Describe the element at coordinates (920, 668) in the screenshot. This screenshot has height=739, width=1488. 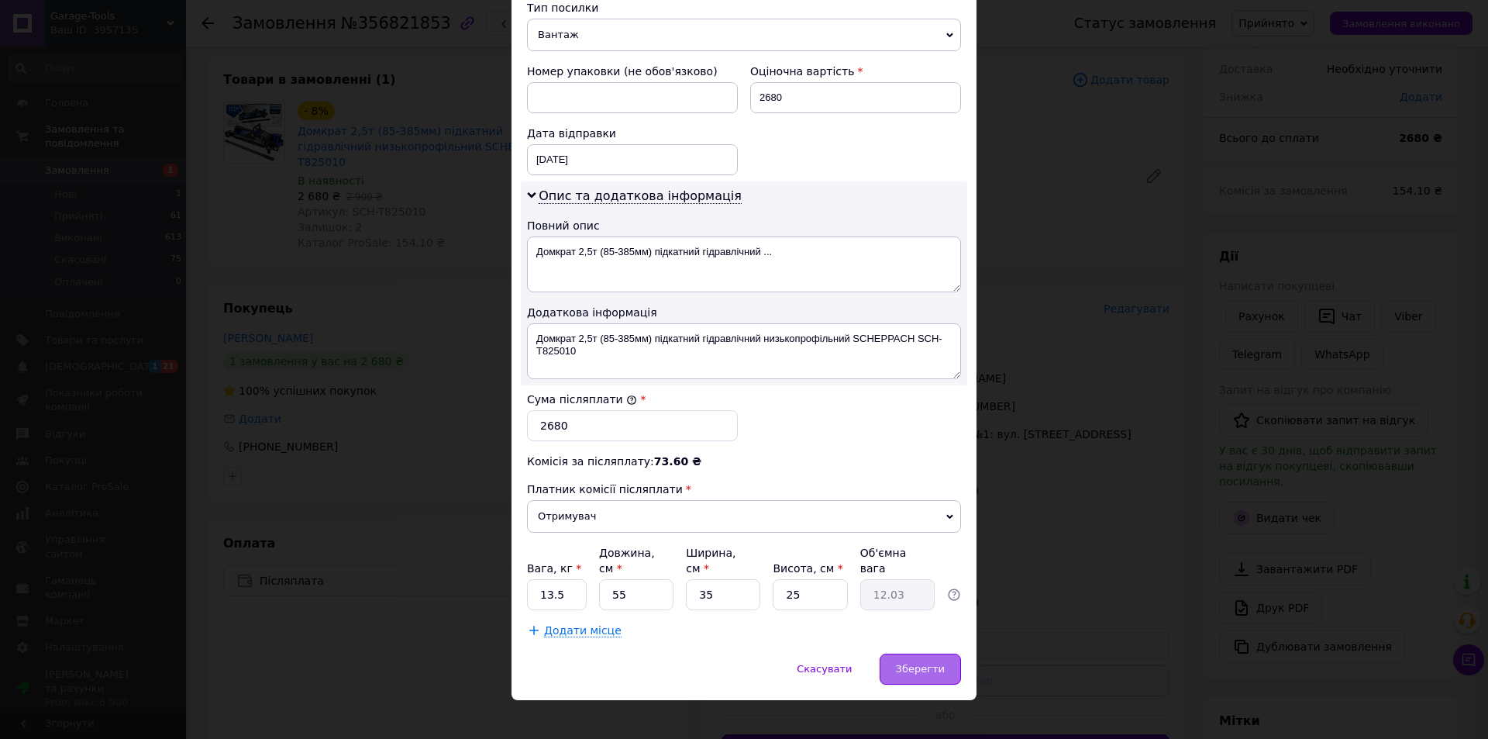
I see `span: Зберегти` at that location.